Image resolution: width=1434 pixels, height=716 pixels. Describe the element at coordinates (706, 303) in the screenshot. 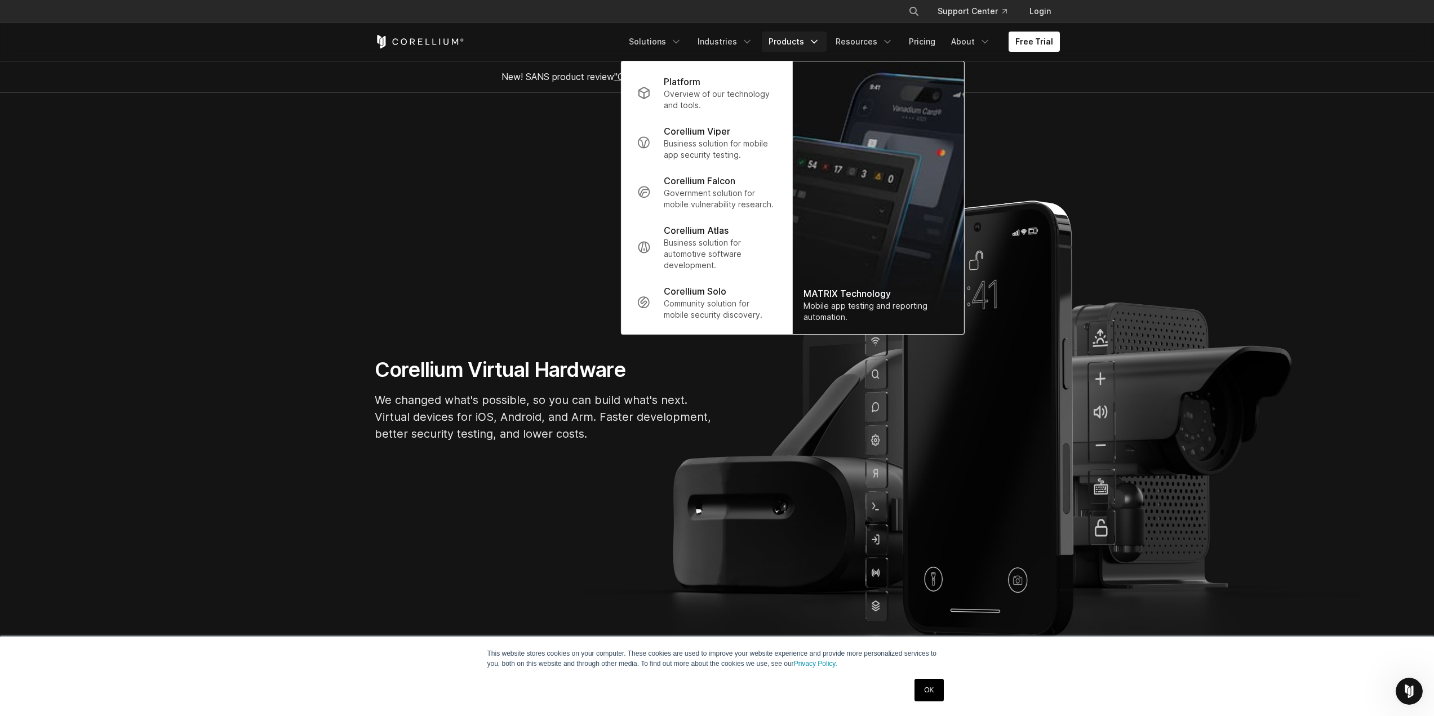

I see `a: Corellium Solo Community solution for mobile security discovery.` at that location.